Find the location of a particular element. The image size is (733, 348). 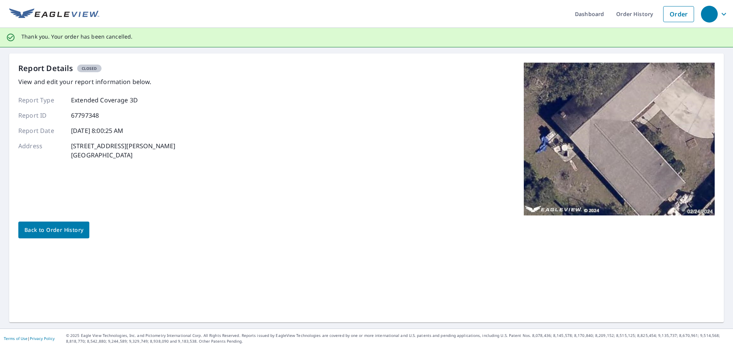

p: Report ID is located at coordinates (41, 115).